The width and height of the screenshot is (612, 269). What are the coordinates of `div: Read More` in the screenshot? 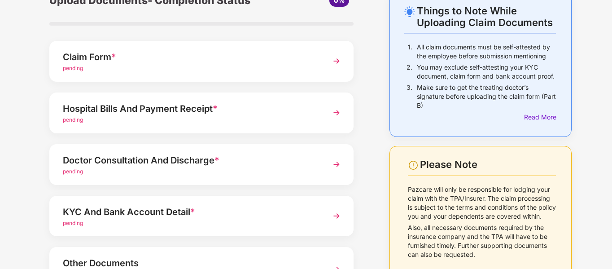 It's located at (540, 117).